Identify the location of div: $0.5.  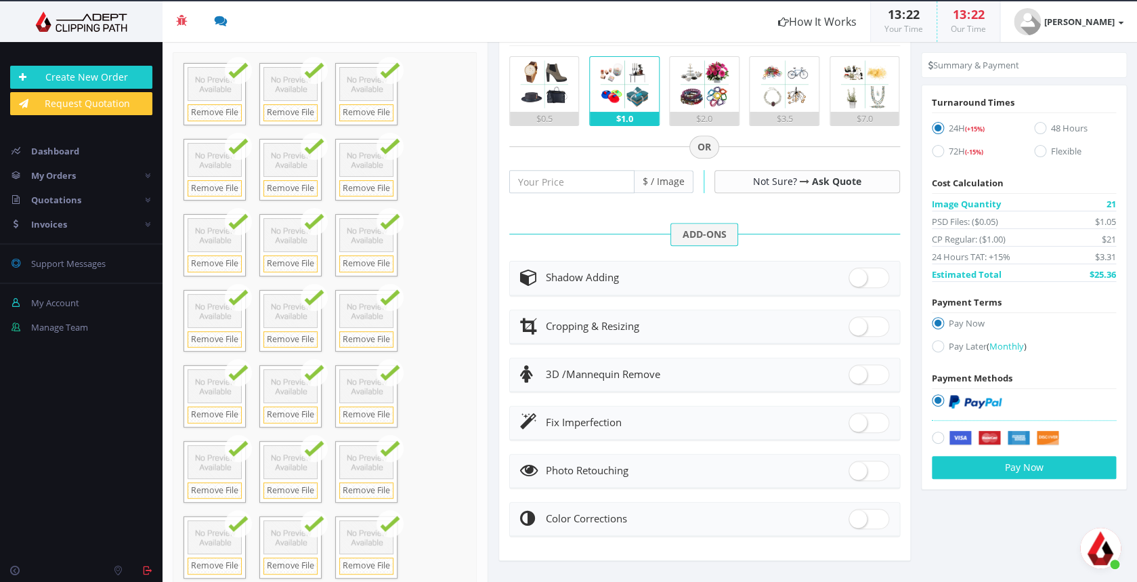
(545, 119).